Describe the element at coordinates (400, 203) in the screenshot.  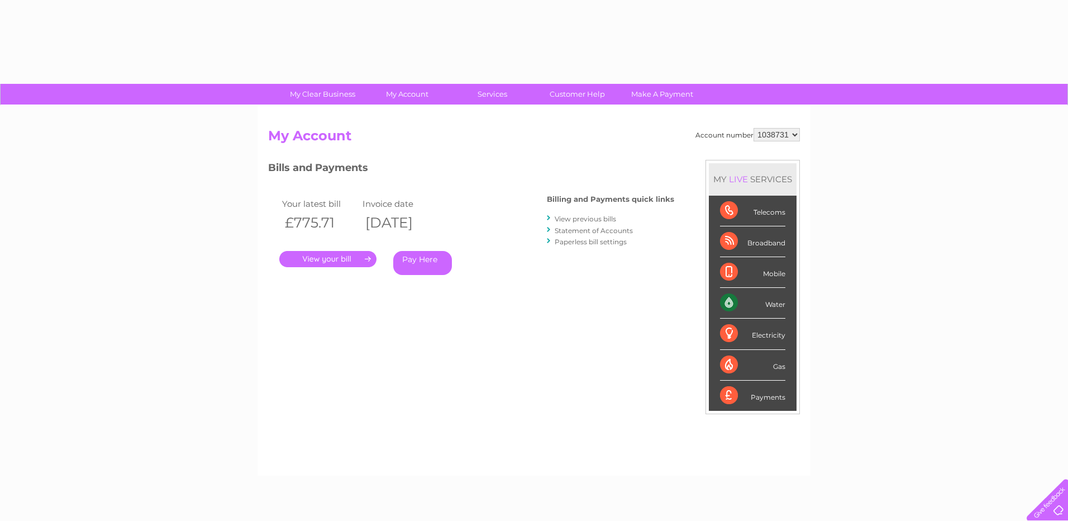
I see `td: Invoice date` at that location.